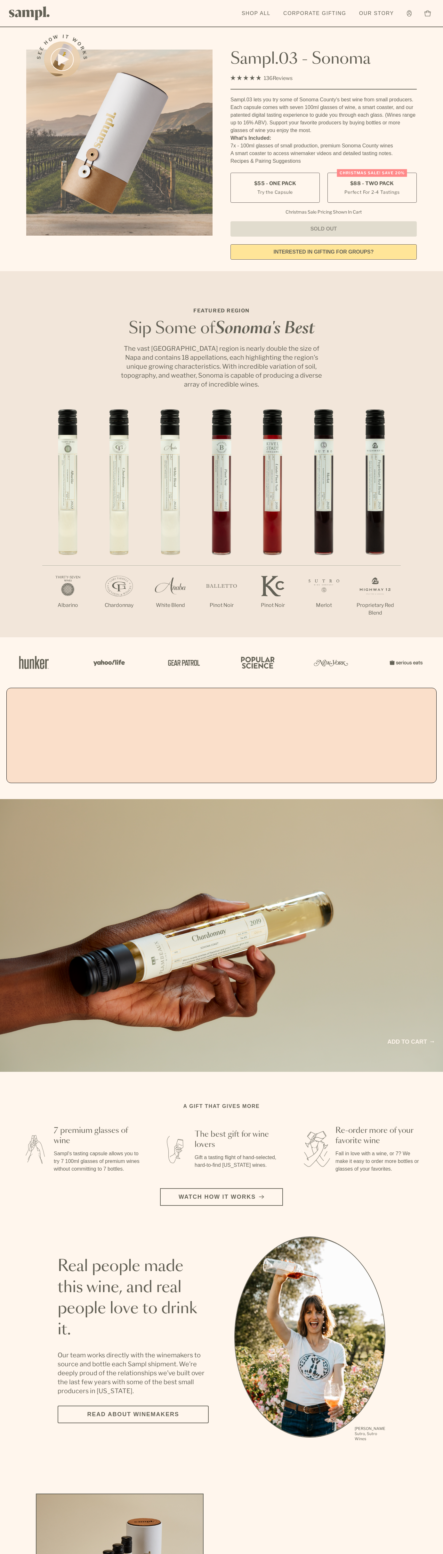 This screenshot has width=443, height=1554. I want to click on p: Merlot, so click(324, 605).